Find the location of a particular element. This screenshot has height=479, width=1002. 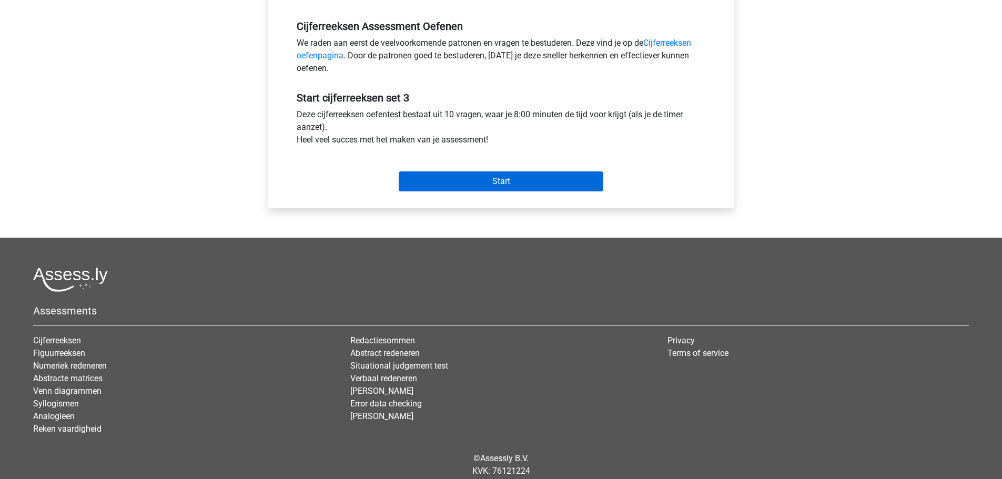

a: Verbaal redeneren is located at coordinates (383, 378).